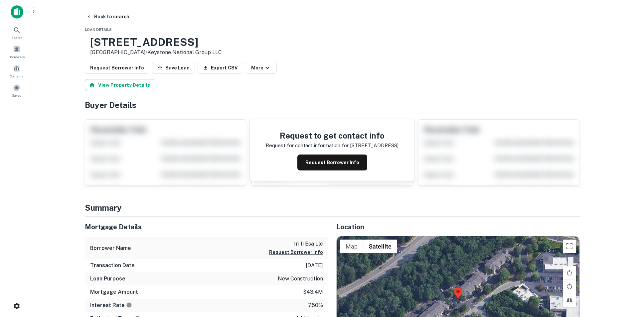  I want to click on h6: Mortgage Amount, so click(114, 292).